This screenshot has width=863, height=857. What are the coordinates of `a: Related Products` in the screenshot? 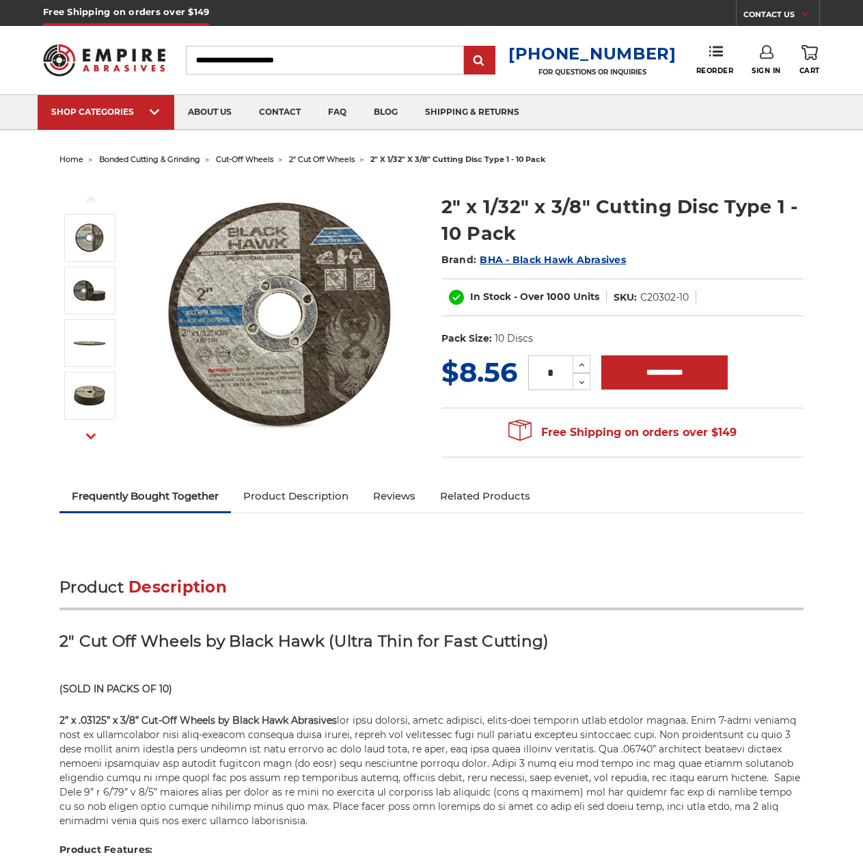 It's located at (485, 496).